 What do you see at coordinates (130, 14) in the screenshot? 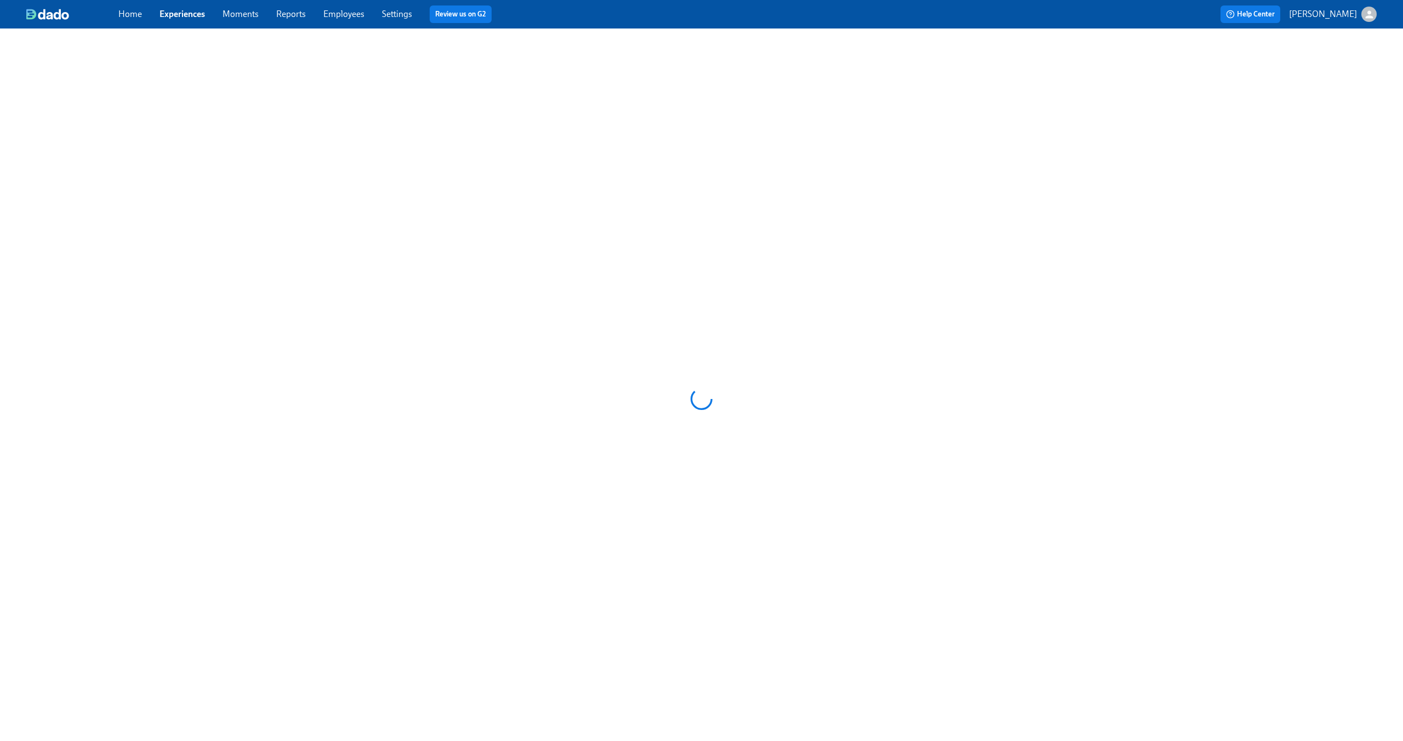
I see `a: Home` at bounding box center [130, 14].